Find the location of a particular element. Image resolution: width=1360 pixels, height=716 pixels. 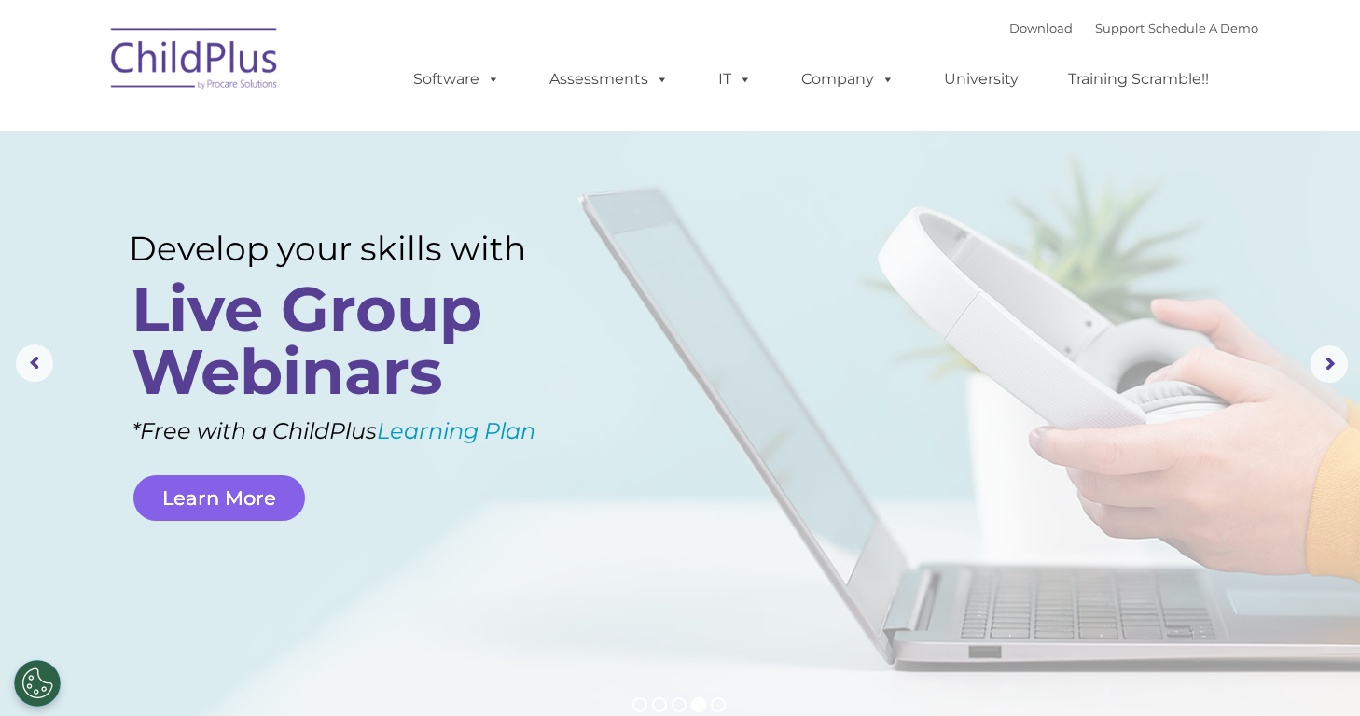

img: ChildPlus by Procare Solutions is located at coordinates (195, 62).